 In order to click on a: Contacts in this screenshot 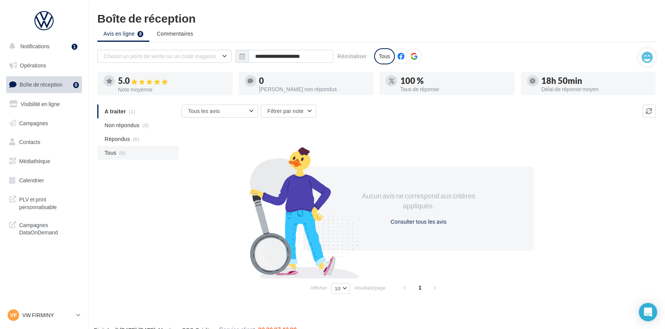, I will do `click(44, 142)`.